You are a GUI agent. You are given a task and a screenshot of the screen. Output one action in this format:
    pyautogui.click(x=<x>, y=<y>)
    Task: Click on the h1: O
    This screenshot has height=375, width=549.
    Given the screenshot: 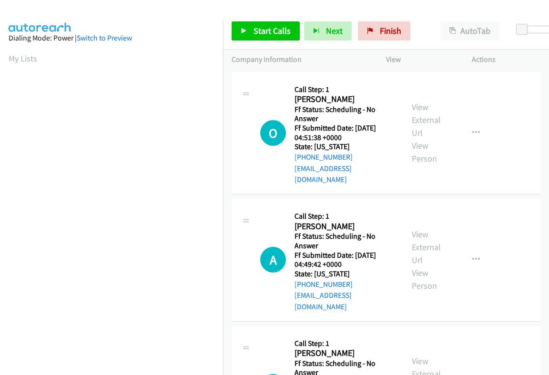 What is the action you would take?
    pyautogui.click(x=273, y=133)
    